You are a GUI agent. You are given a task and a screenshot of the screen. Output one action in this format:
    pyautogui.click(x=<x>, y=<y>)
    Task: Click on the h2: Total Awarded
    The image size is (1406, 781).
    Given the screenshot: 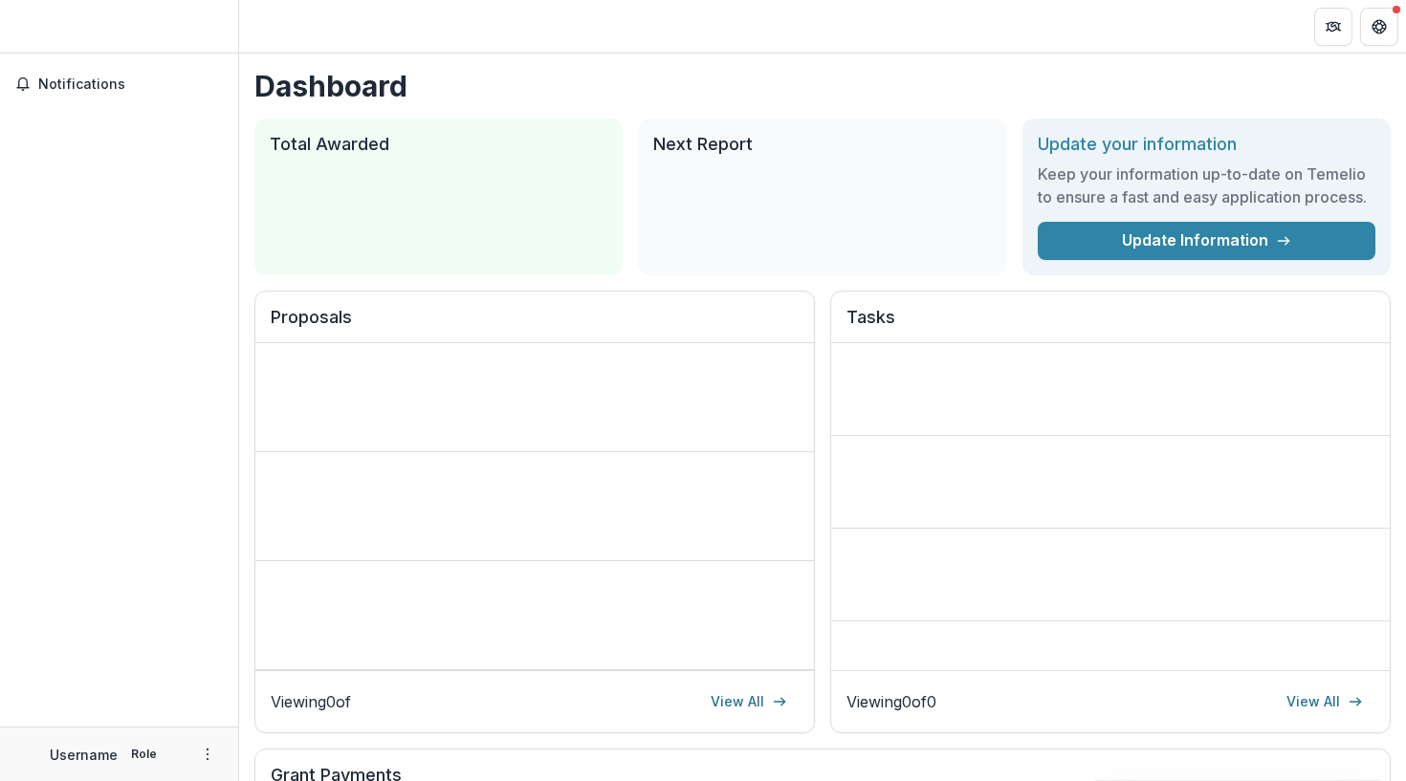 What is the action you would take?
    pyautogui.click(x=438, y=144)
    